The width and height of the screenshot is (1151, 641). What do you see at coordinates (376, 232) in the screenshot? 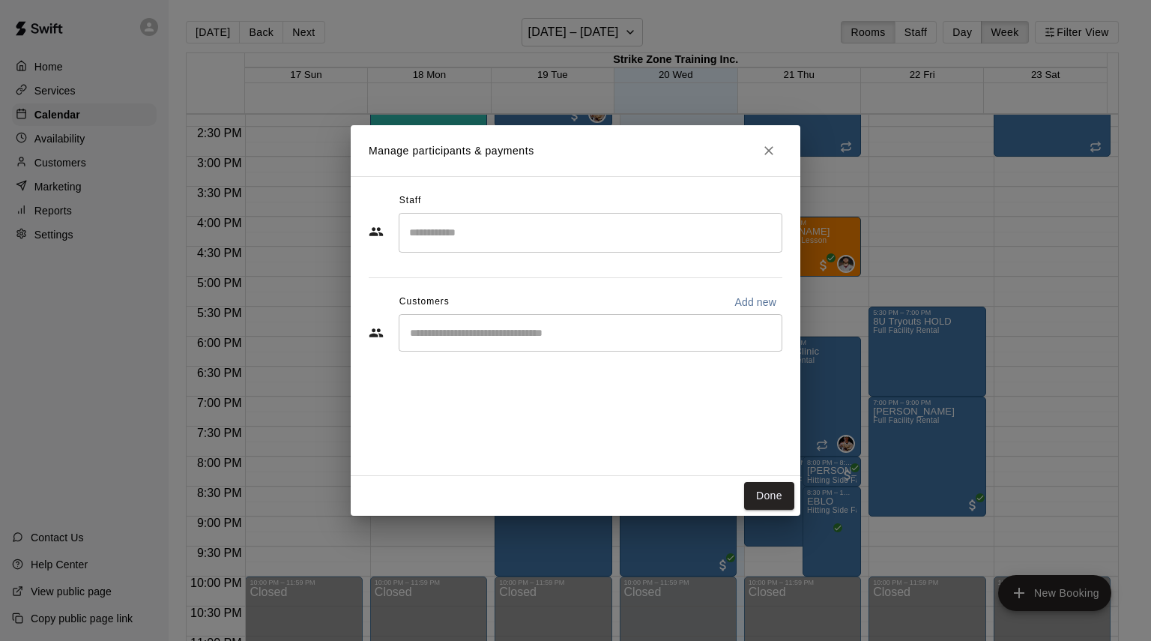
I see `svg: Staff` at bounding box center [376, 232].